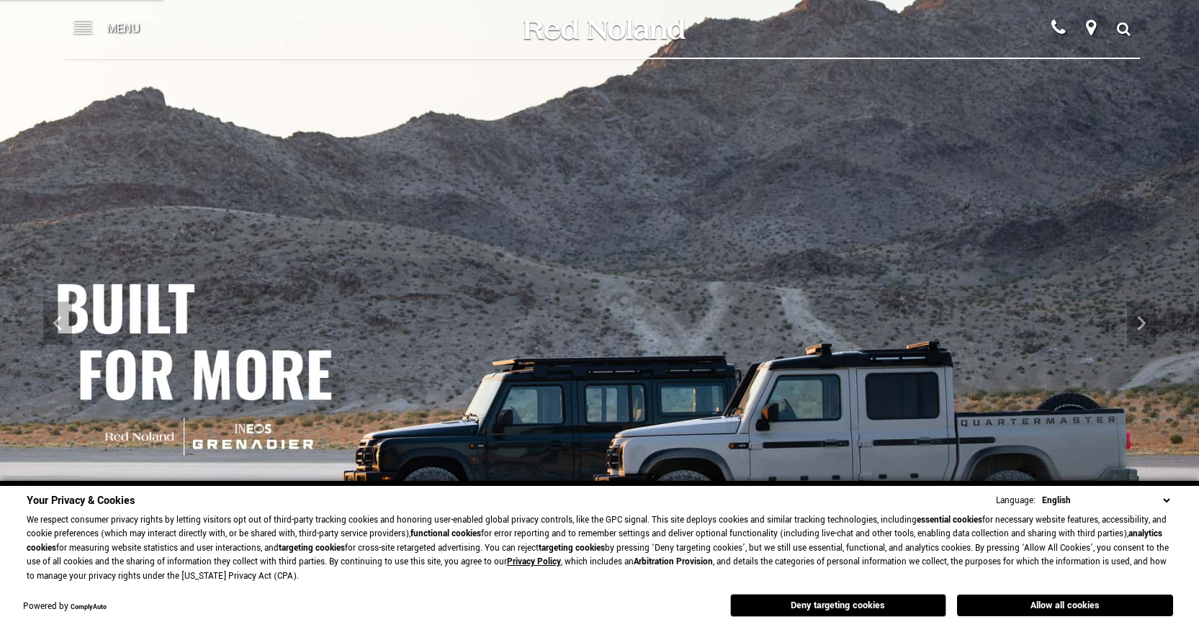 This screenshot has height=627, width=1199. What do you see at coordinates (89, 607) in the screenshot?
I see `a: ComplyAuto` at bounding box center [89, 607].